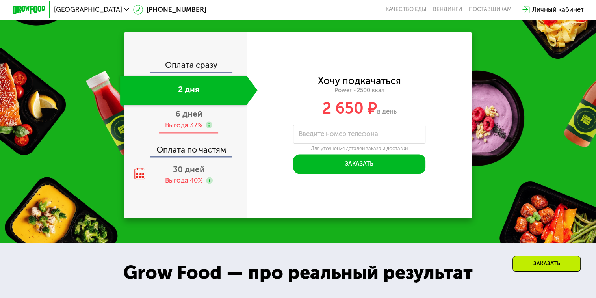 Image resolution: width=596 pixels, height=298 pixels. What do you see at coordinates (359, 164) in the screenshot?
I see `button: Заказать` at bounding box center [359, 164].